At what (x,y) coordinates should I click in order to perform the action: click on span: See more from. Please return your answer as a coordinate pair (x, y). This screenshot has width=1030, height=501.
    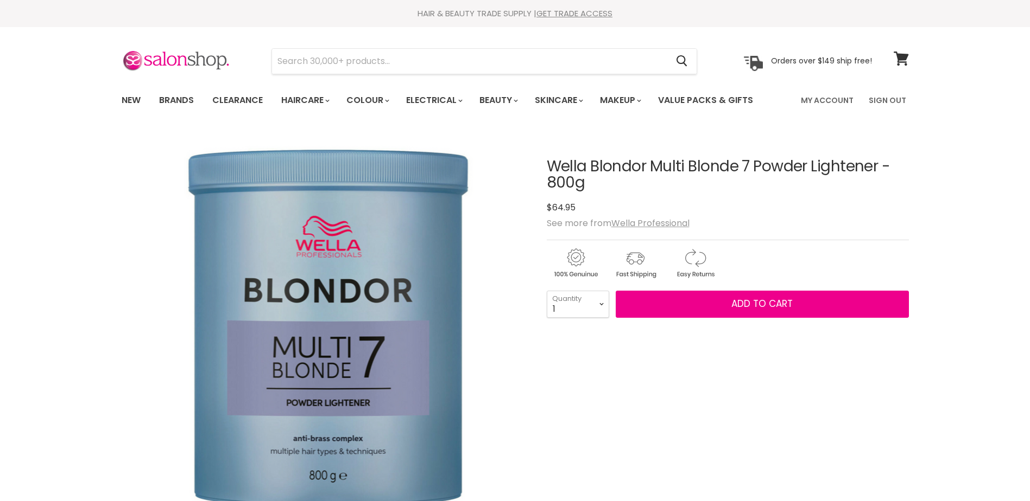
    Looking at the image, I should click on (618, 223).